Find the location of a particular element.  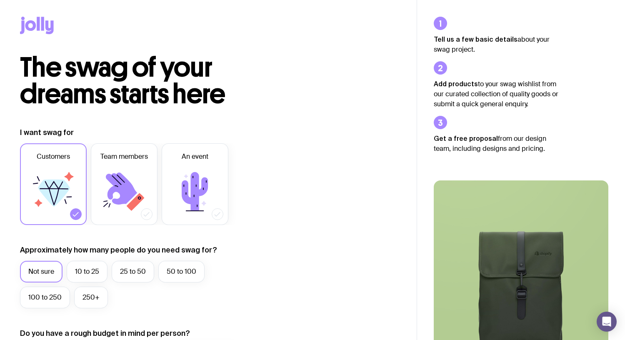

strong: Add products is located at coordinates (456, 84).